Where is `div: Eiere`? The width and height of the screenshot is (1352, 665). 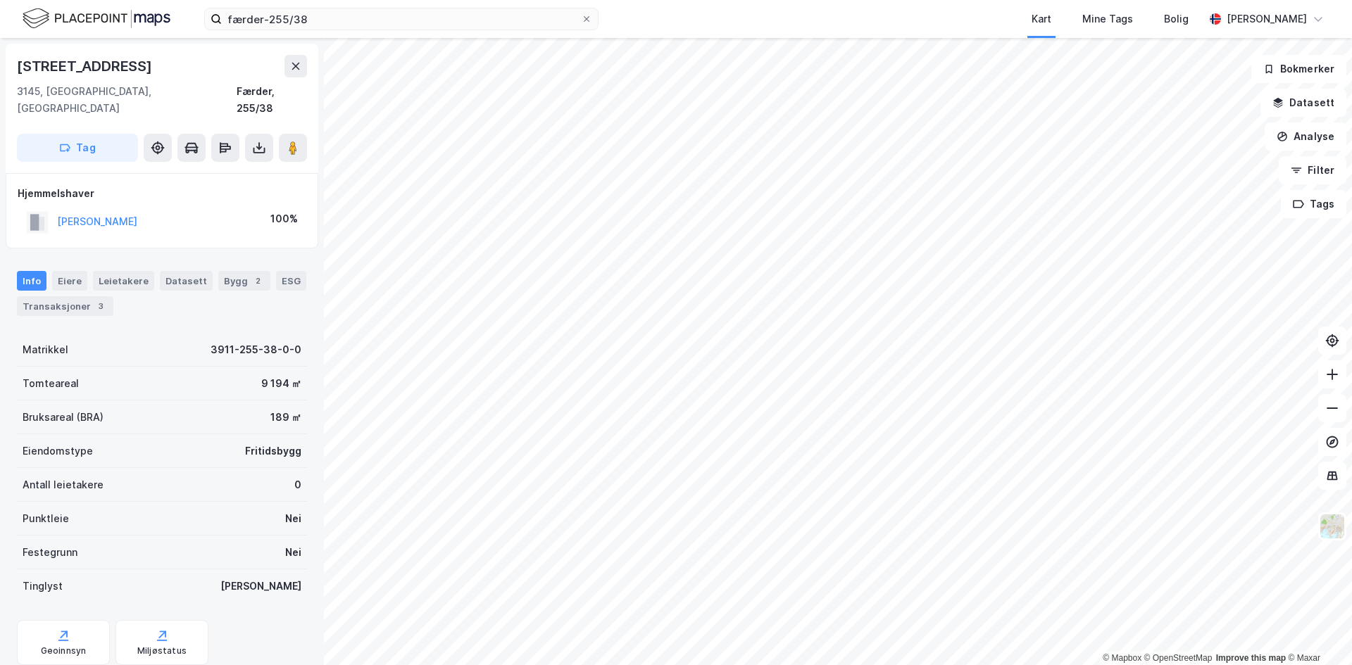
div: Eiere is located at coordinates (70, 281).